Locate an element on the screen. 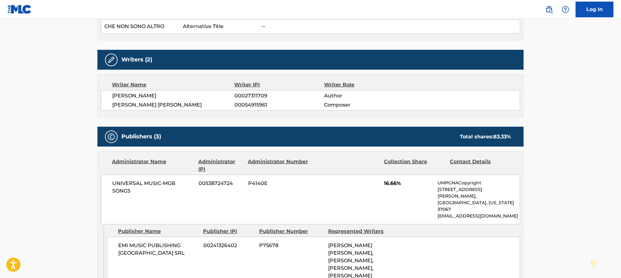  img: Publishers is located at coordinates (111, 137).